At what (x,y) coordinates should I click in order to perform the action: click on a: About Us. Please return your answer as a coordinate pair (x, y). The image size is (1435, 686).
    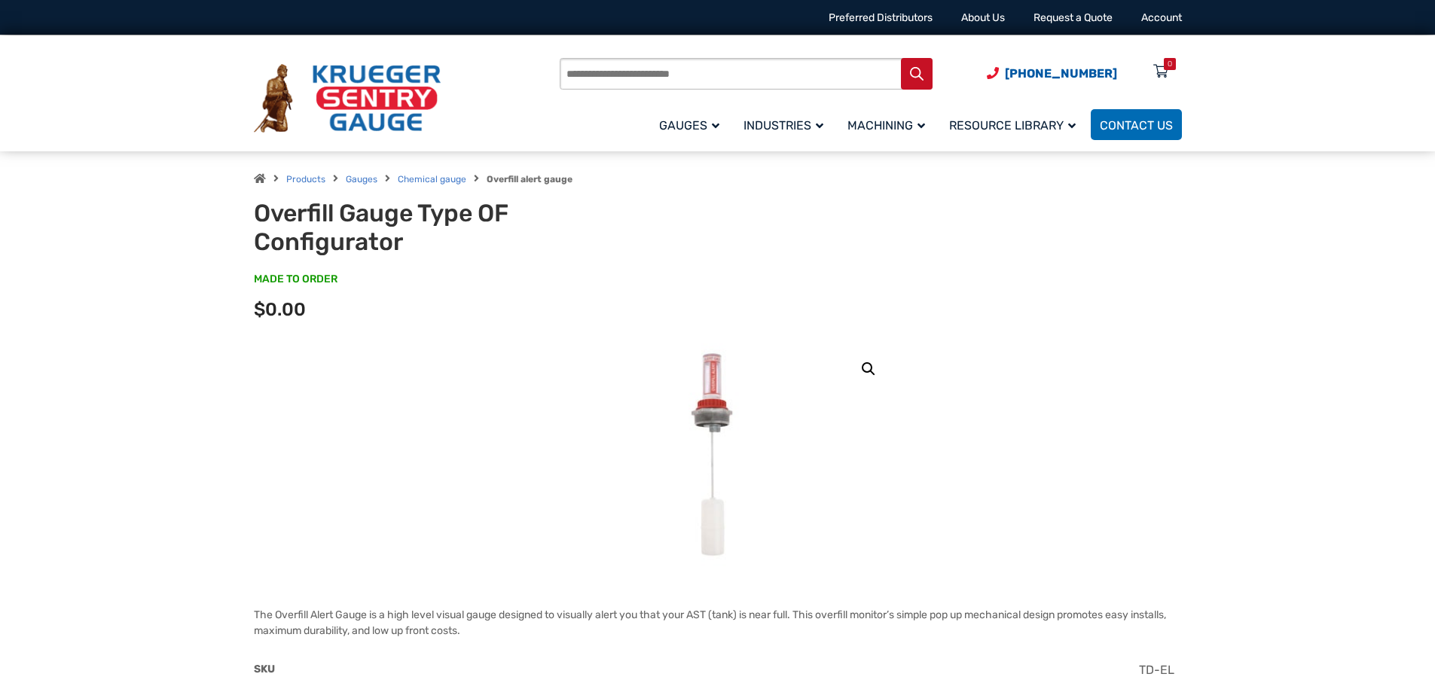
    Looking at the image, I should click on (983, 17).